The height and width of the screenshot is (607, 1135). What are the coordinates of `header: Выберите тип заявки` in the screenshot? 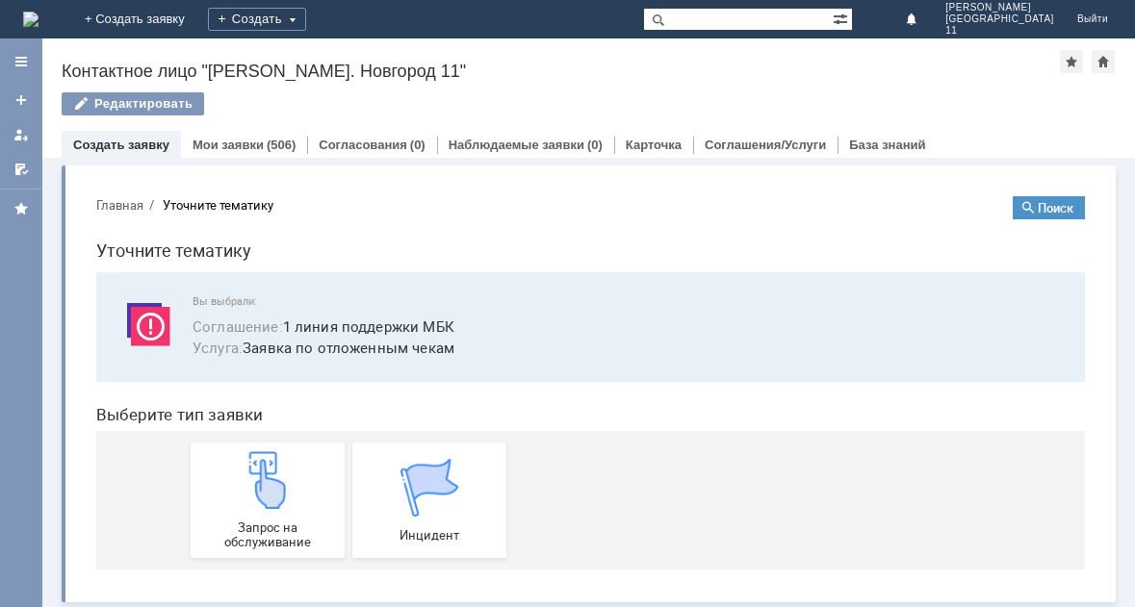 It's located at (509, 234).